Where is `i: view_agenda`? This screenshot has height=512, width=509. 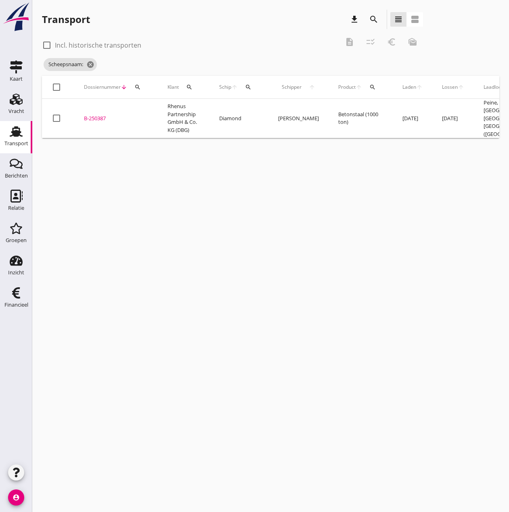
i: view_agenda is located at coordinates (415, 19).